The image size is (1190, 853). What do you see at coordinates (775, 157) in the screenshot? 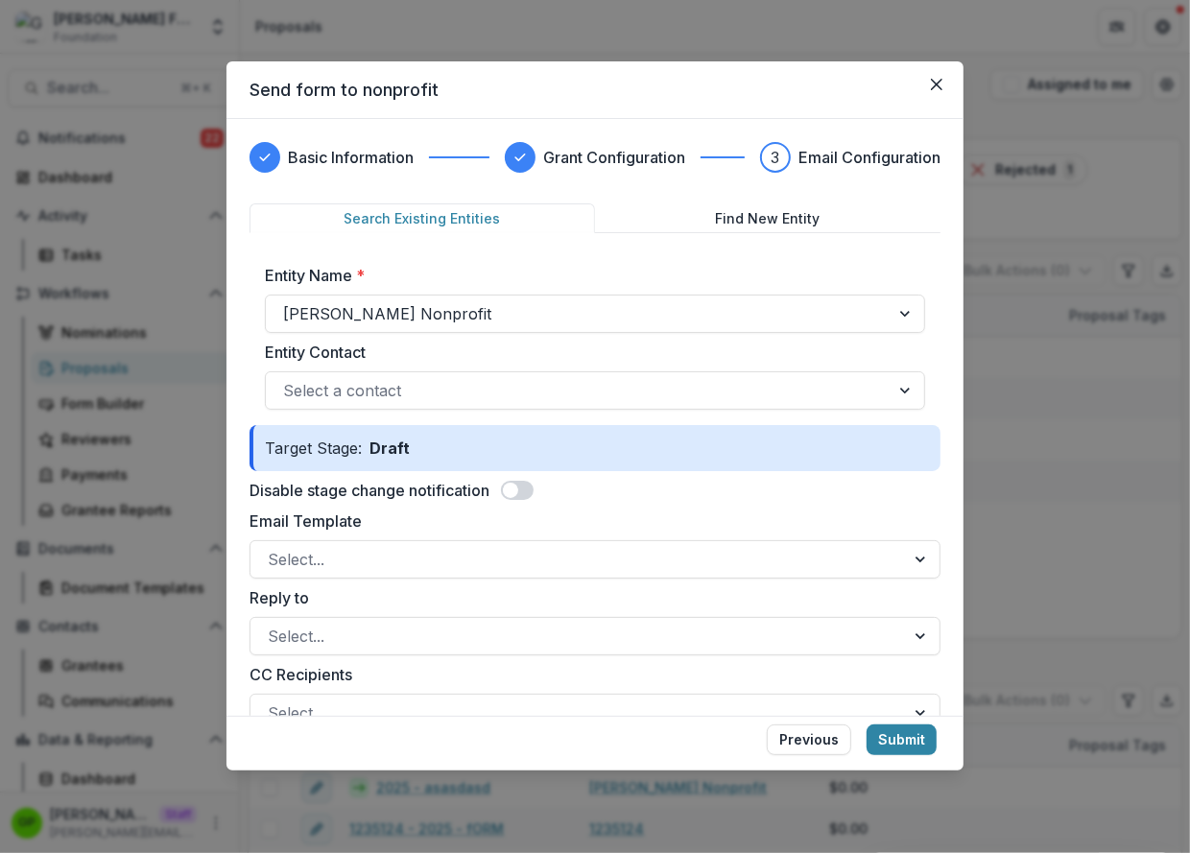
I see `div: 3` at bounding box center [775, 157].